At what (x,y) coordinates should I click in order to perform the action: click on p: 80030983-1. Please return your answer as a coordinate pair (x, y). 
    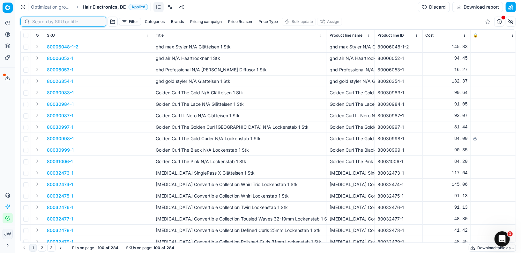
    Looking at the image, I should click on (60, 93).